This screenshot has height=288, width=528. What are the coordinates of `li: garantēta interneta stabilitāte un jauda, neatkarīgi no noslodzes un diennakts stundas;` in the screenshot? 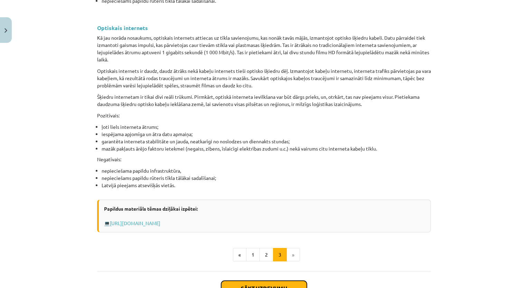 It's located at (266, 141).